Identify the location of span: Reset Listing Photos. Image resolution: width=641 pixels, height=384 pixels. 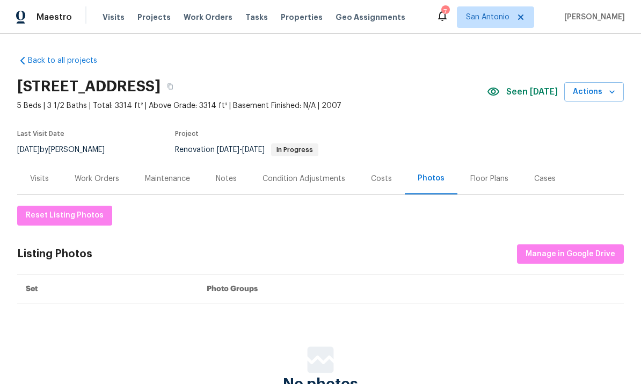
(64, 215).